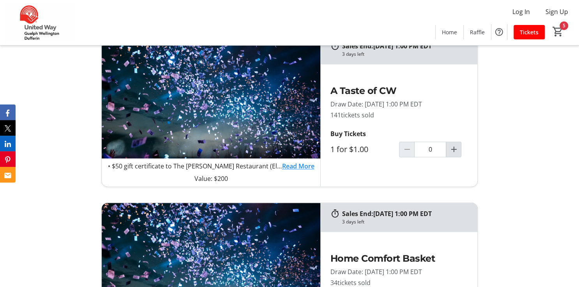 This screenshot has width=579, height=287. What do you see at coordinates (39, 23) in the screenshot?
I see `img: United Way Guelph Wellington Dufferin's Logo` at bounding box center [39, 23].